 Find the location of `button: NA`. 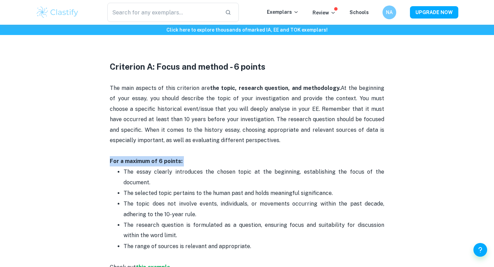

button: NA is located at coordinates (389, 12).